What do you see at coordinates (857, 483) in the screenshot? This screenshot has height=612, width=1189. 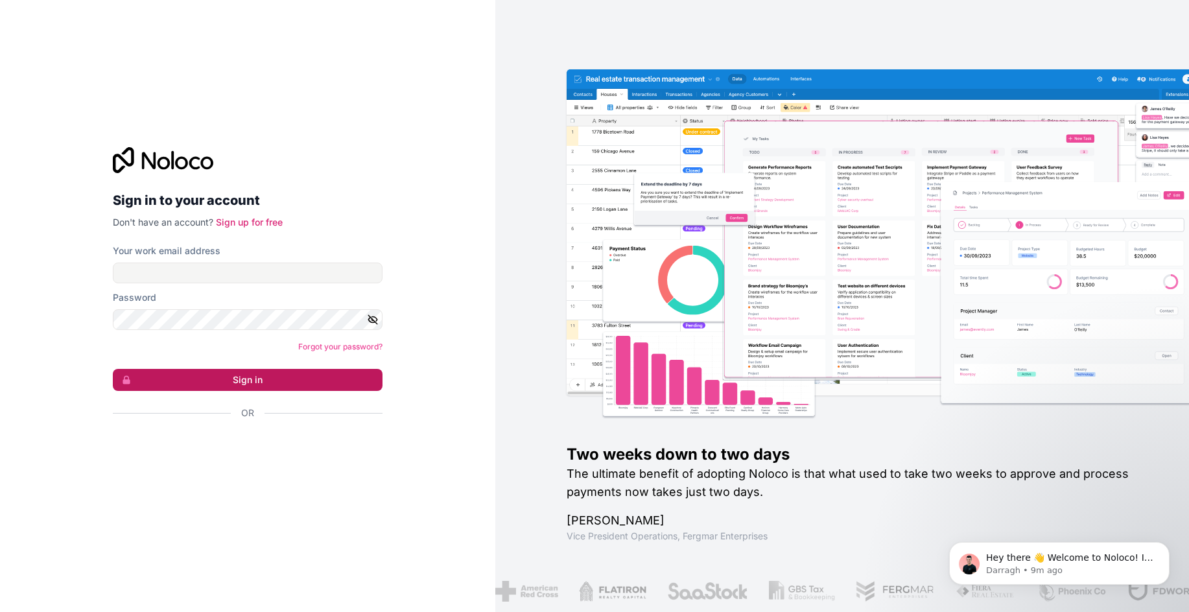 I see `h2: The ultimate benefit of adopting Noloco is that what used to take two weeks to approve and proces...` at bounding box center [857, 483].